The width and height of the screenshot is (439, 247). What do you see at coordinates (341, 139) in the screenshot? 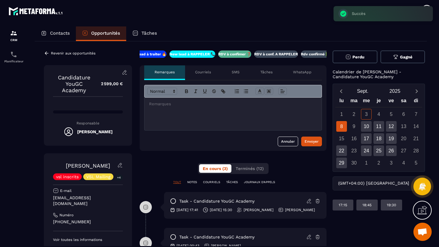
I see `div: 15` at bounding box center [341, 139].